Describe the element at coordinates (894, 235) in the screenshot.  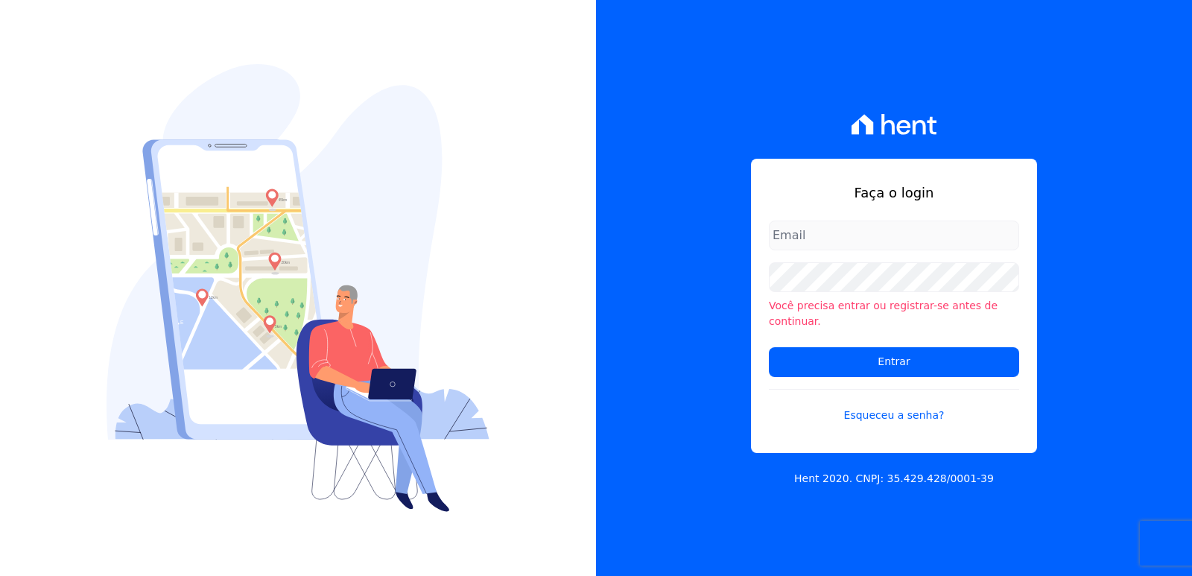
I see `input: Email` at that location.